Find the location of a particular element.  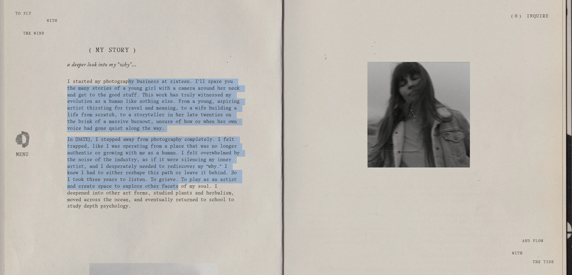

a: 0 items in cart is located at coordinates (516, 16).